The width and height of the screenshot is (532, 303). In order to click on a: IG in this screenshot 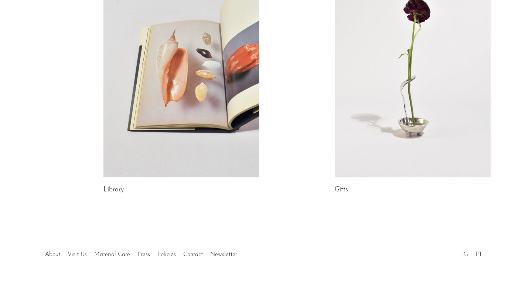, I will do `click(465, 255)`.